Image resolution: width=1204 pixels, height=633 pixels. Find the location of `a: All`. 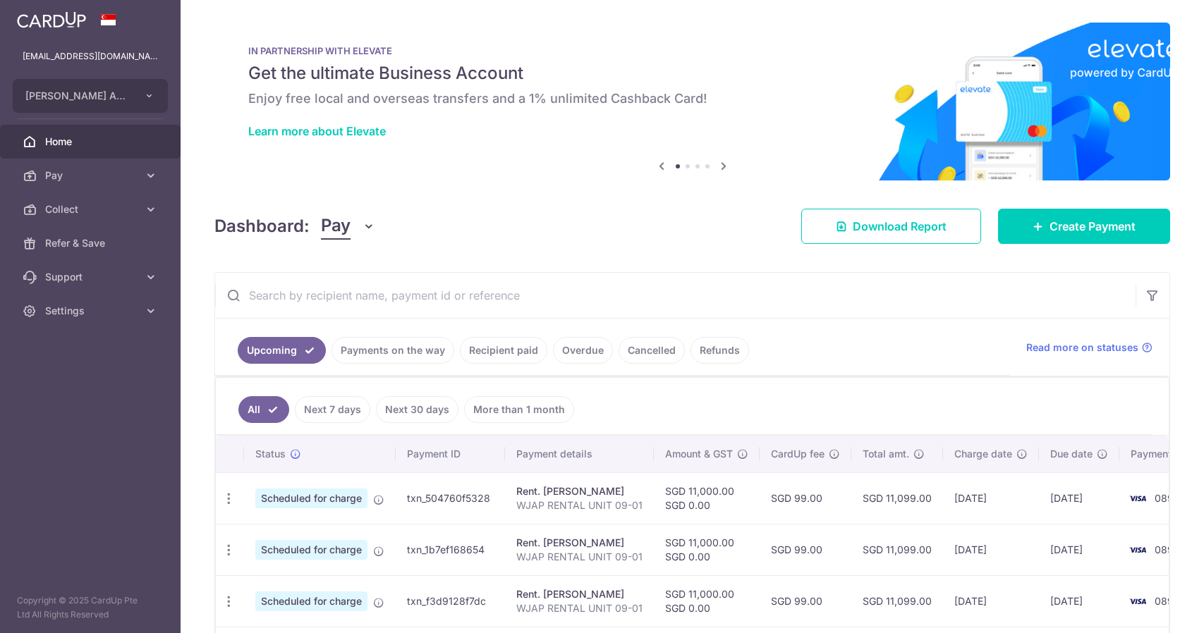

a: All is located at coordinates (264, 410).